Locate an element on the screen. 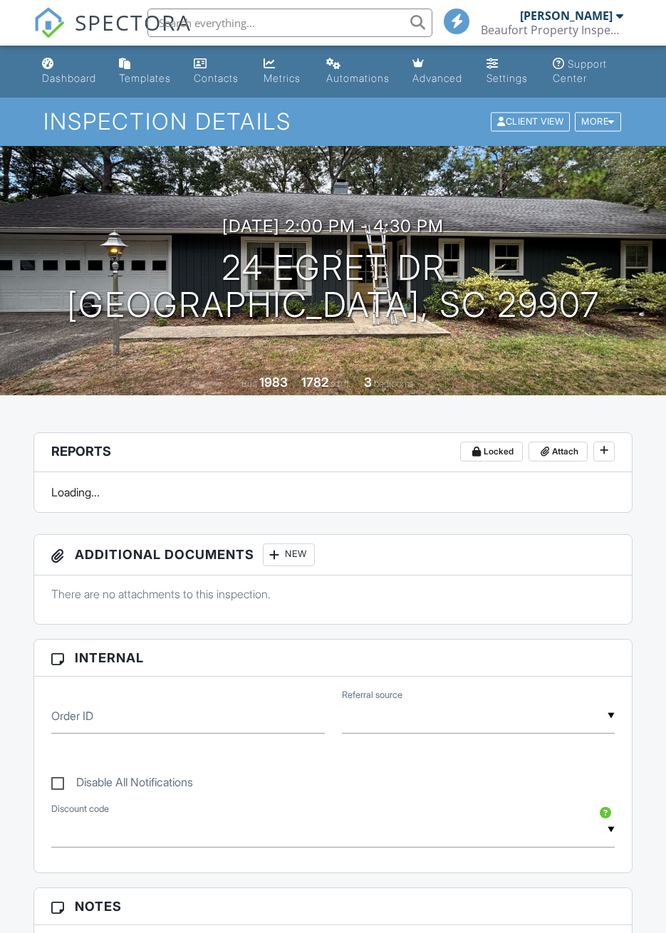 This screenshot has height=933, width=666. p: There are no attachments to this inspection. is located at coordinates (333, 594).